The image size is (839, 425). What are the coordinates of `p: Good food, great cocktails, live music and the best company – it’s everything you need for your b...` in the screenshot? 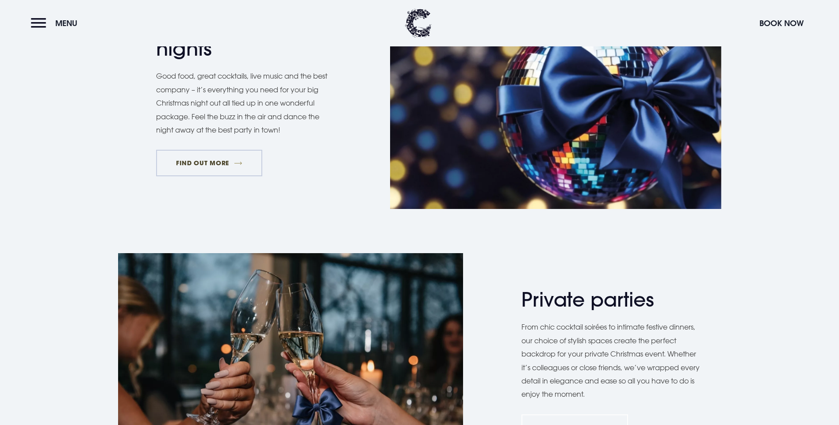 It's located at (247, 103).